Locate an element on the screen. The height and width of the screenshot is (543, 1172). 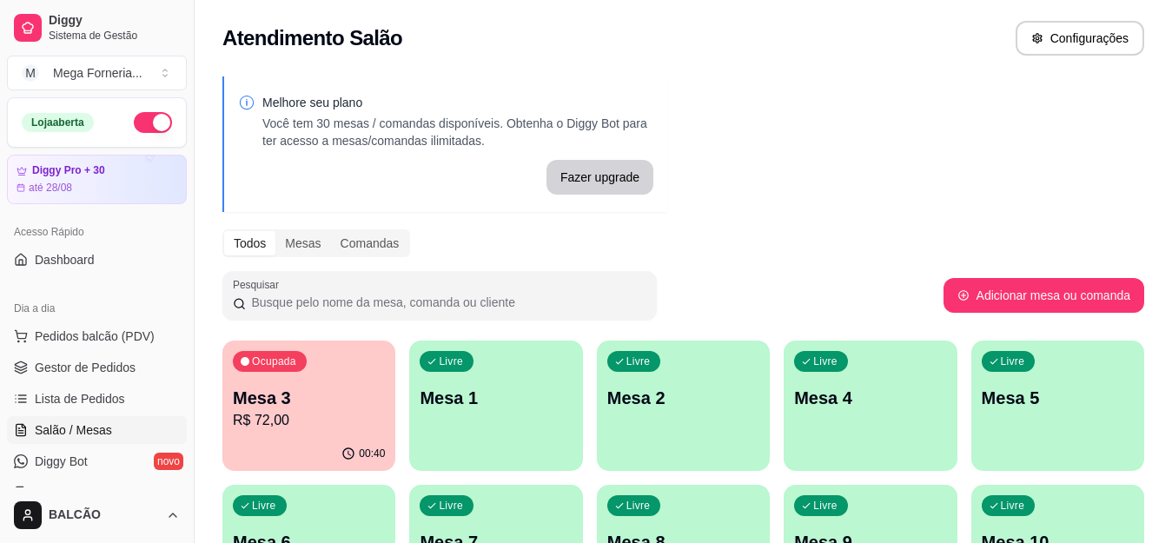
span: Gestor de Pedidos is located at coordinates (85, 368).